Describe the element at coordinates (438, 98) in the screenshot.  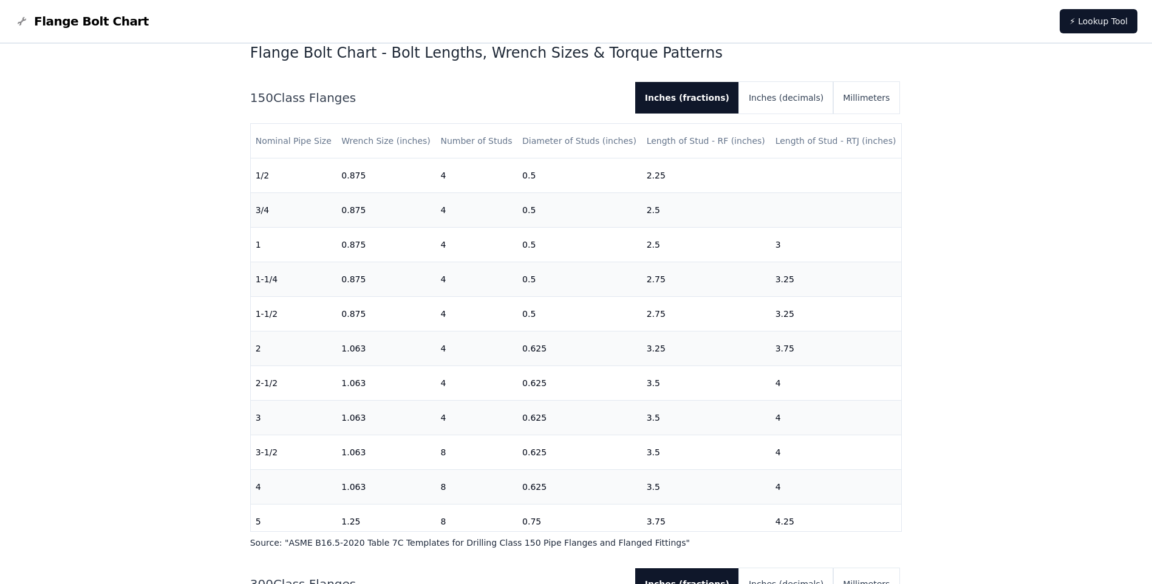
I see `h2: 150 Class Flanges` at that location.